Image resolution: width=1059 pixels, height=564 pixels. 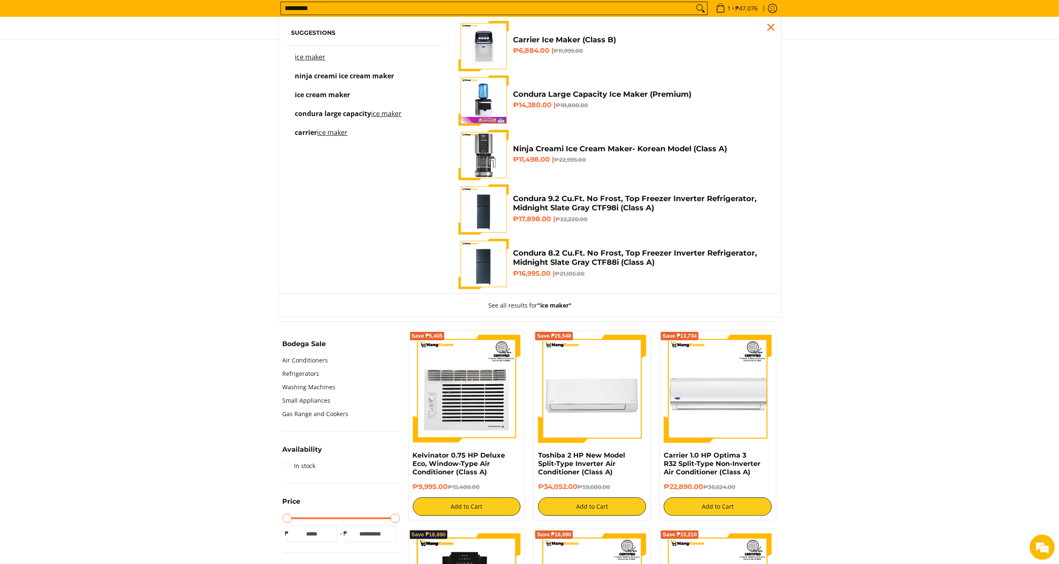 I want to click on del: ₱22,220.00, so click(x=571, y=219).